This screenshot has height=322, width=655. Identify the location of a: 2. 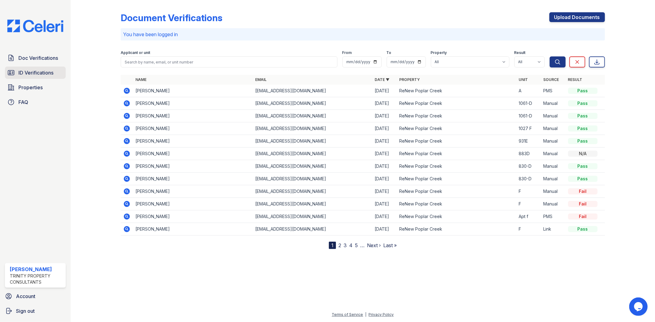
(339, 246).